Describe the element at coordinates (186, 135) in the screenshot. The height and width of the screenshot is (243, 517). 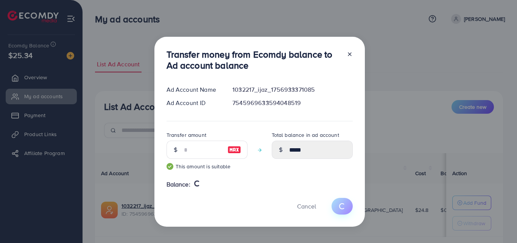
I see `label: Transfer amount` at that location.